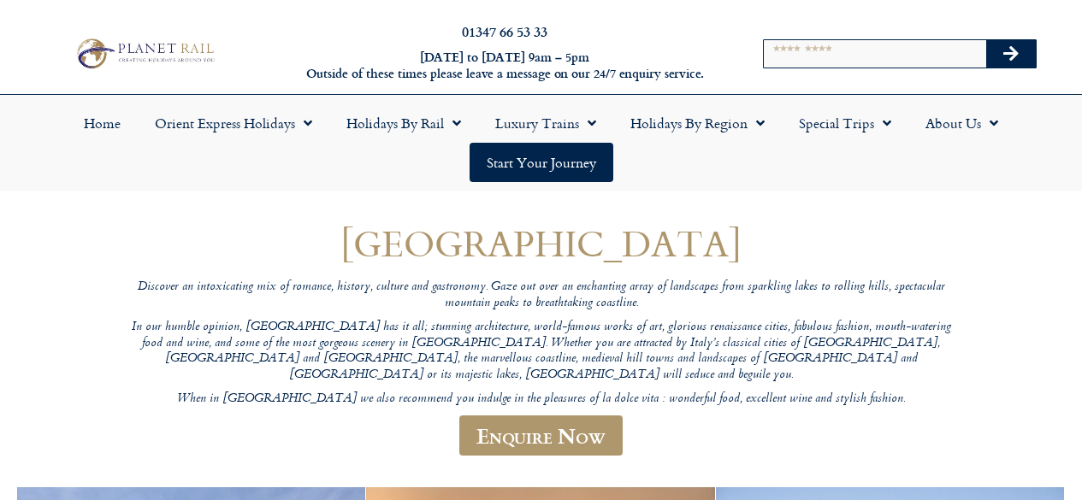 The image size is (1082, 500). Describe the element at coordinates (697, 123) in the screenshot. I see `a: Holidays by Region` at that location.